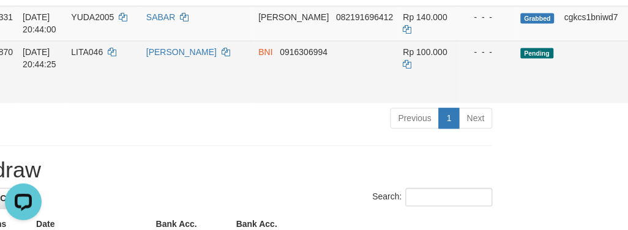 The image size is (628, 230). Describe the element at coordinates (23, 23) in the screenshot. I see `button: Open LiveChat chat widget` at that location.